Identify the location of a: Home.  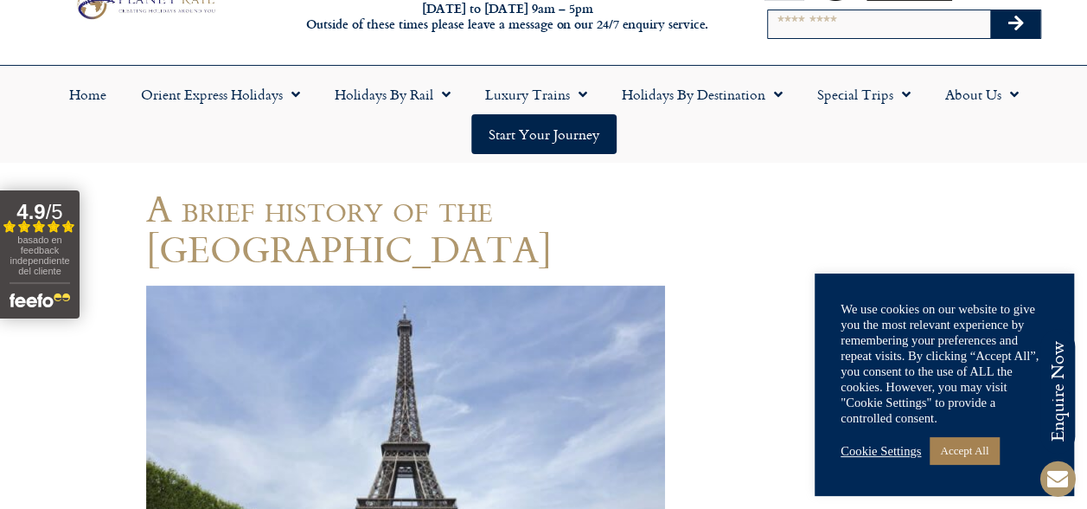
(87, 94).